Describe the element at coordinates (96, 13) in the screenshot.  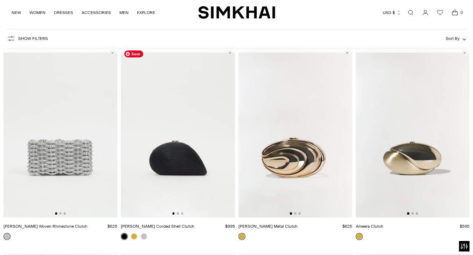
I see `a: ACCESSORIES` at that location.